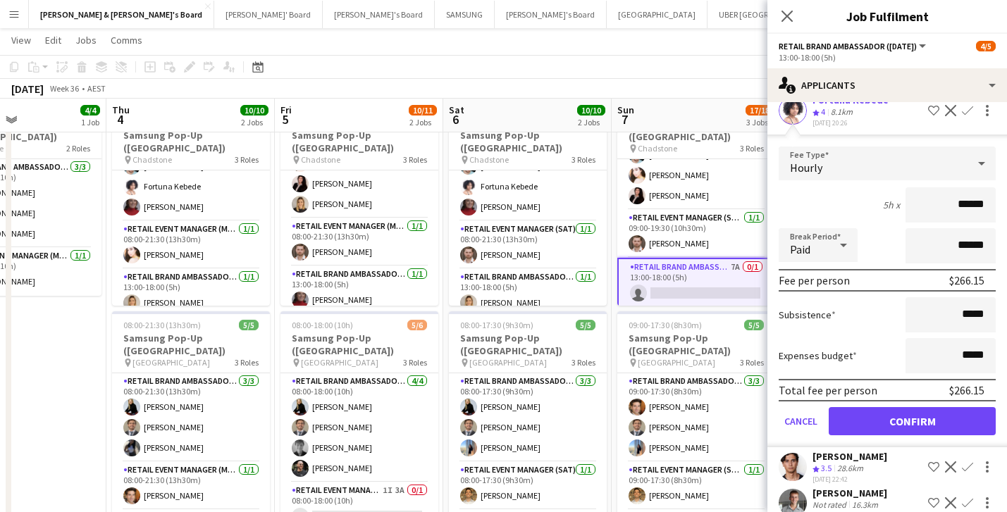 The image size is (1007, 512). I want to click on span: Paid, so click(800, 250).